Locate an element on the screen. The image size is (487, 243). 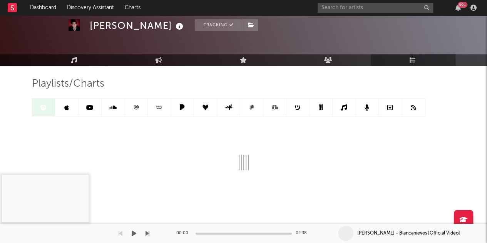
input: Search for artists is located at coordinates (375, 8).